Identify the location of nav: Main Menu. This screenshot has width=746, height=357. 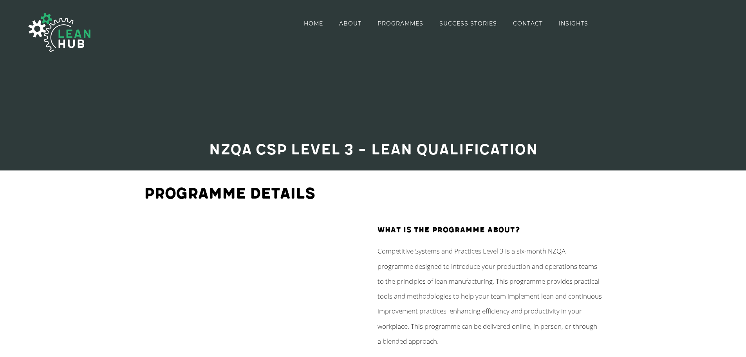
(446, 23).